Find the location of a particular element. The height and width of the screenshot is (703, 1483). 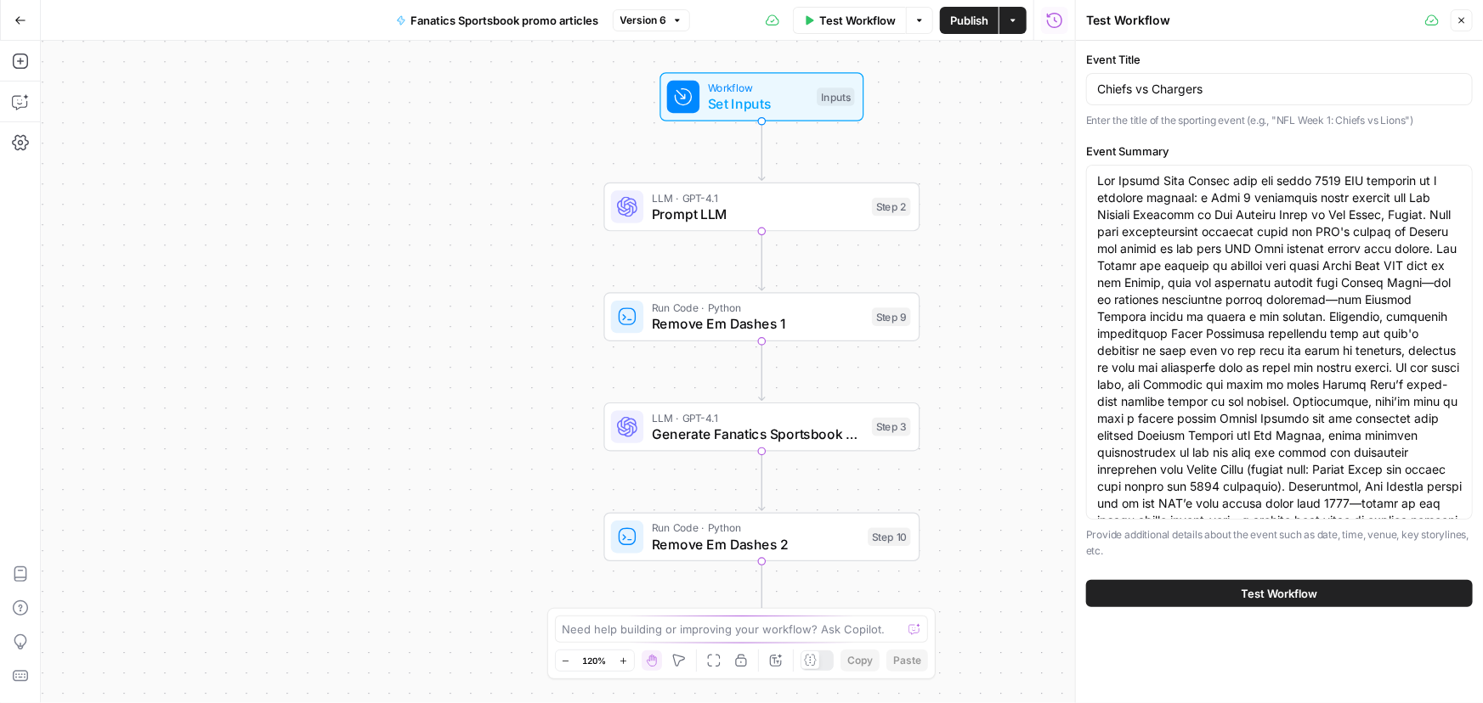

span: Generate Fanatics Sportsbook articles is located at coordinates (758, 434).